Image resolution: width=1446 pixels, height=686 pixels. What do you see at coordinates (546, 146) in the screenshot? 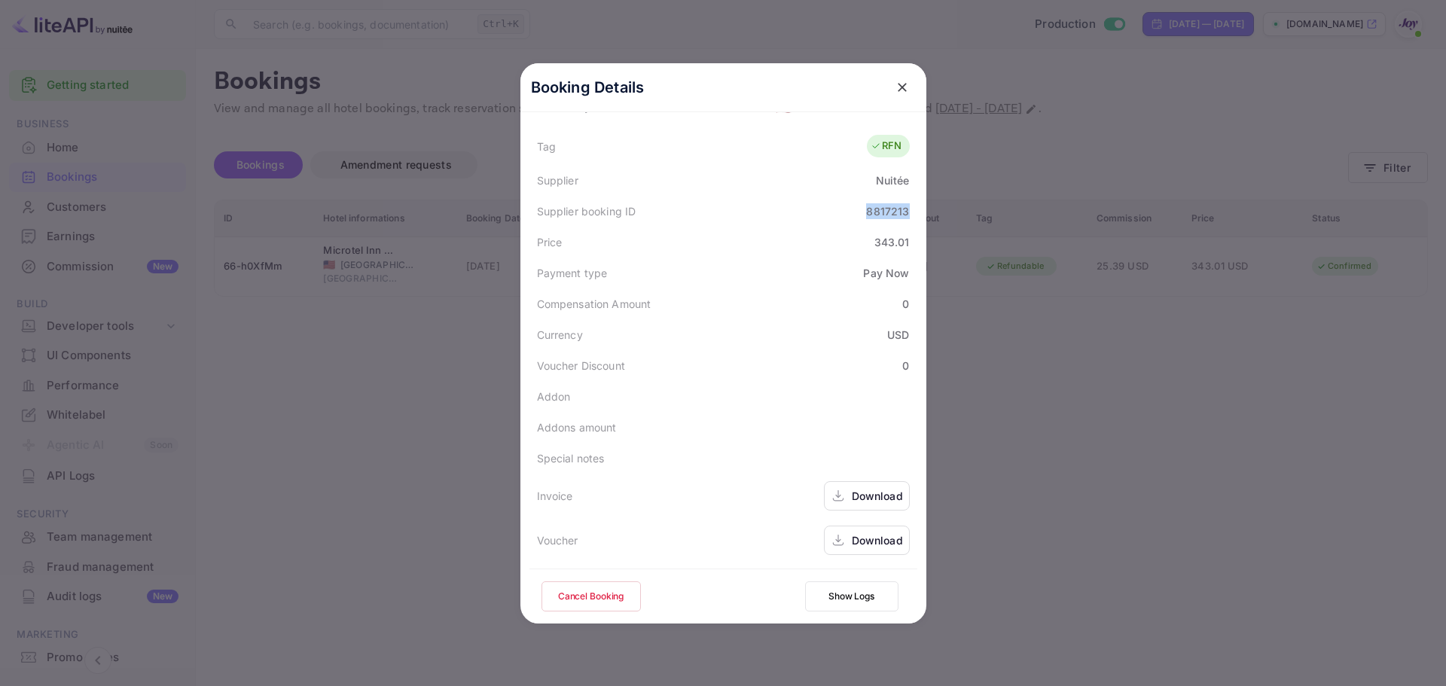
I see `div: Tag` at bounding box center [546, 146].